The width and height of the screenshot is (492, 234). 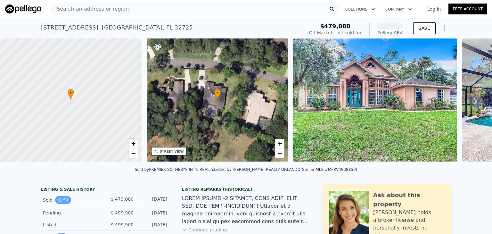 I want to click on div: Listed, so click(x=71, y=225).